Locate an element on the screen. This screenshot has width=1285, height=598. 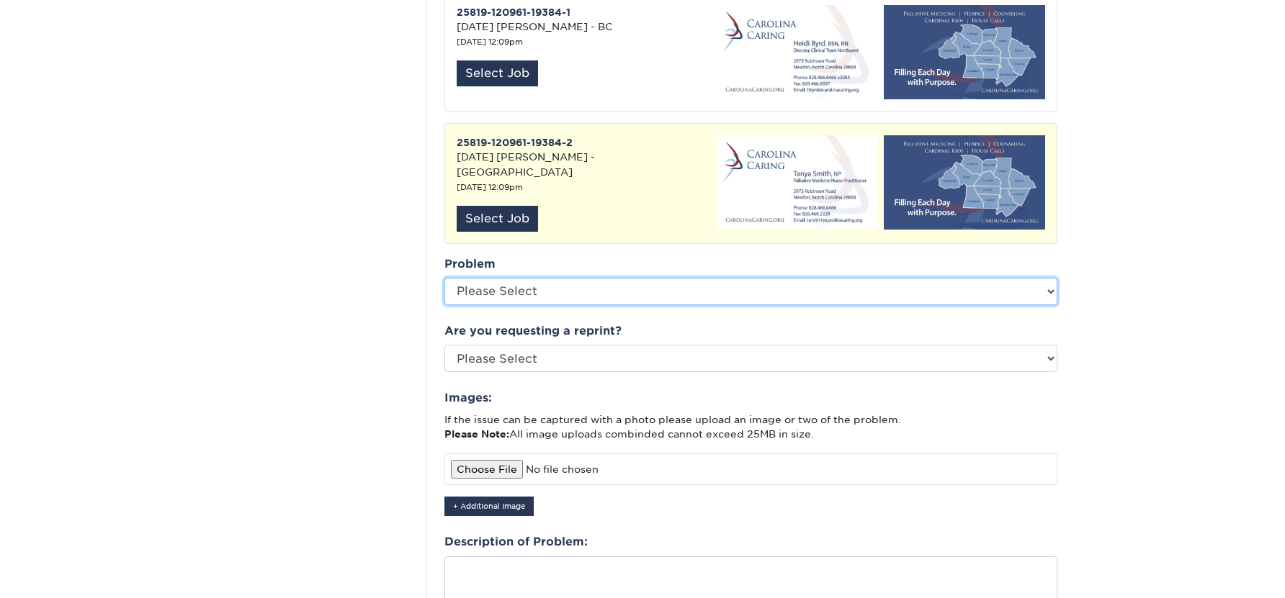
img: 6d092edf-501c-4885-8481-fa898e88633e.jpg is located at coordinates (961, 182).